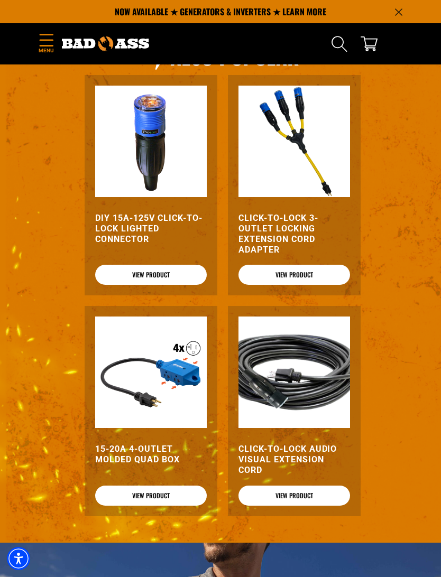 Image resolution: width=441 pixels, height=577 pixels. What do you see at coordinates (151, 229) in the screenshot?
I see `h3: DIY 15A-125V Click-to-Lock Lighted Connector` at bounding box center [151, 229].